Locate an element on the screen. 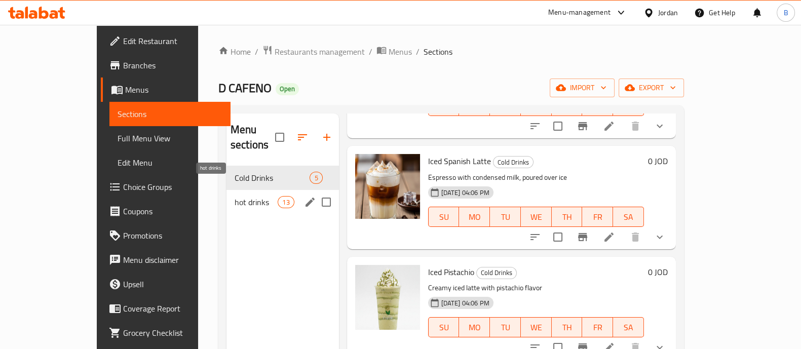 The image size is (801, 349). a: Edit Menu is located at coordinates (170, 163).